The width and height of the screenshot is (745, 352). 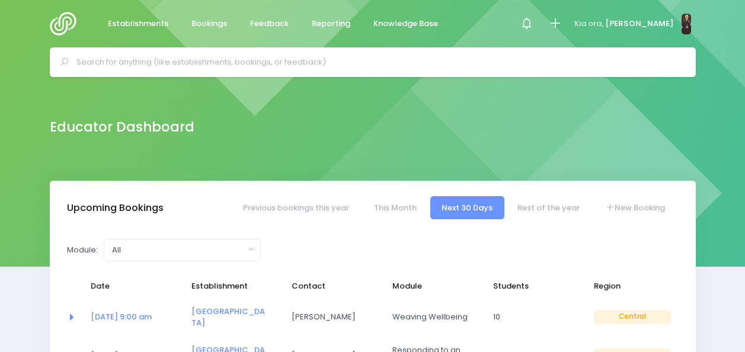 What do you see at coordinates (182, 250) in the screenshot?
I see `button: All` at bounding box center [182, 250].